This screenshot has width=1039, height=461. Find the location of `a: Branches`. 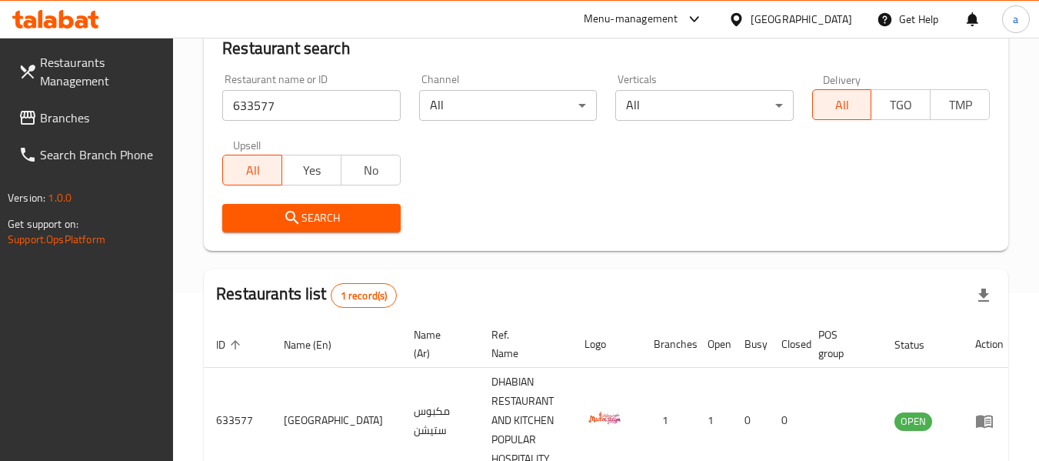

a: Branches is located at coordinates (90, 118).